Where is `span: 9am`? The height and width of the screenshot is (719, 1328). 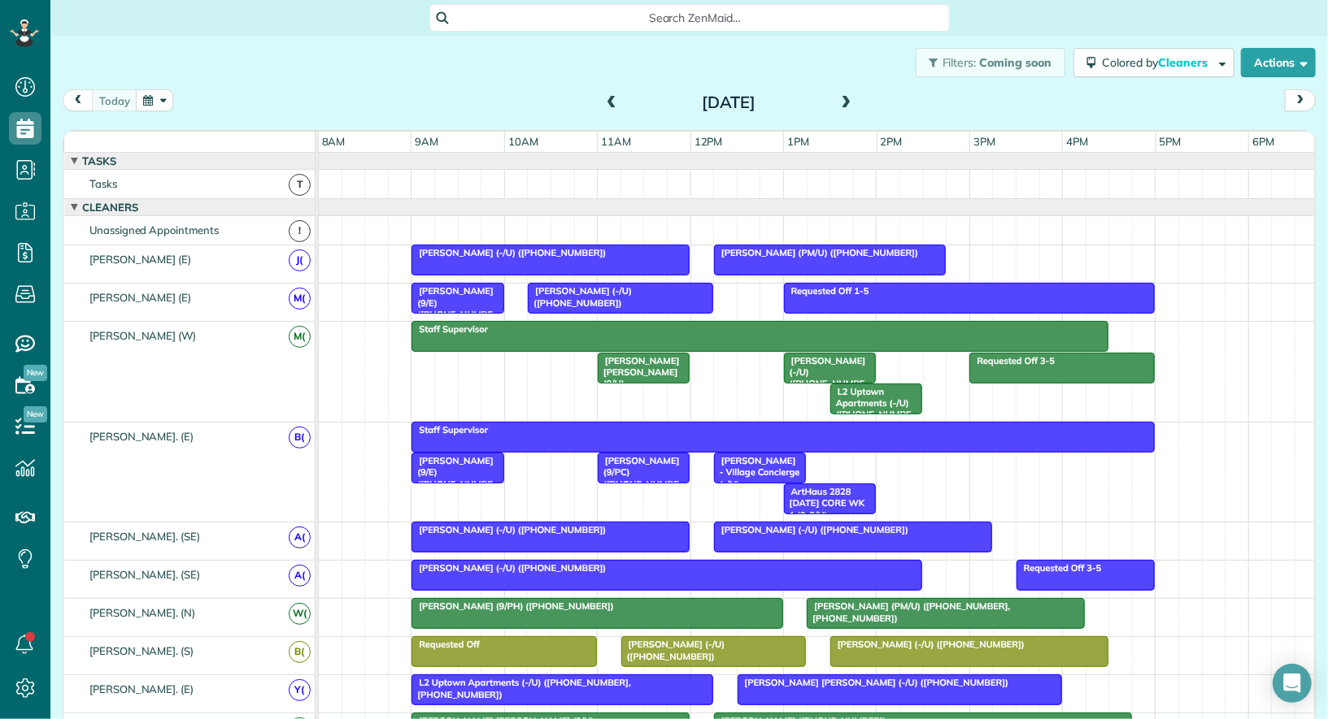 span: 9am is located at coordinates (426, 141).